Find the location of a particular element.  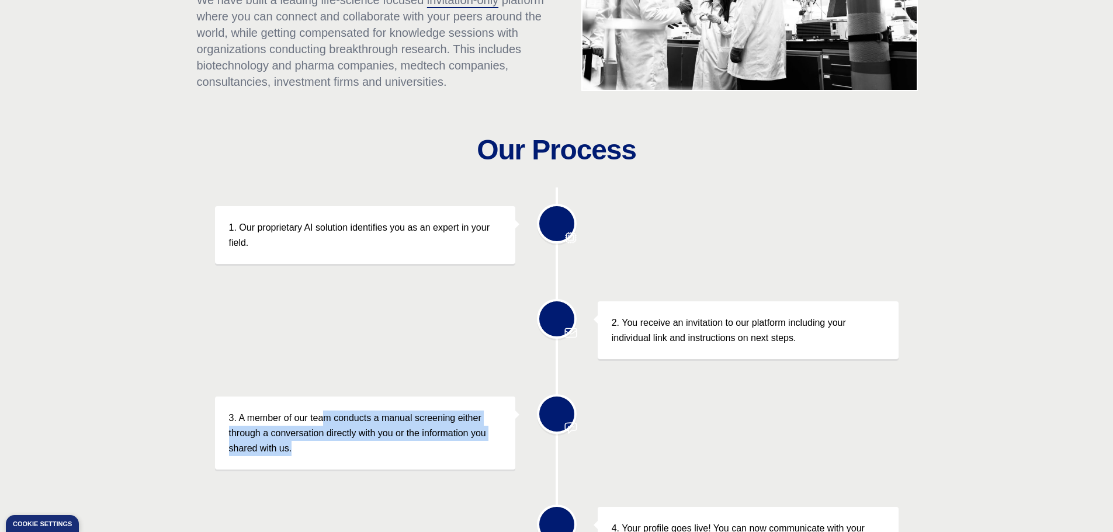

p: 2. You receive an invitation to our platform including your individual link and instructions on n... is located at coordinates (748, 330).